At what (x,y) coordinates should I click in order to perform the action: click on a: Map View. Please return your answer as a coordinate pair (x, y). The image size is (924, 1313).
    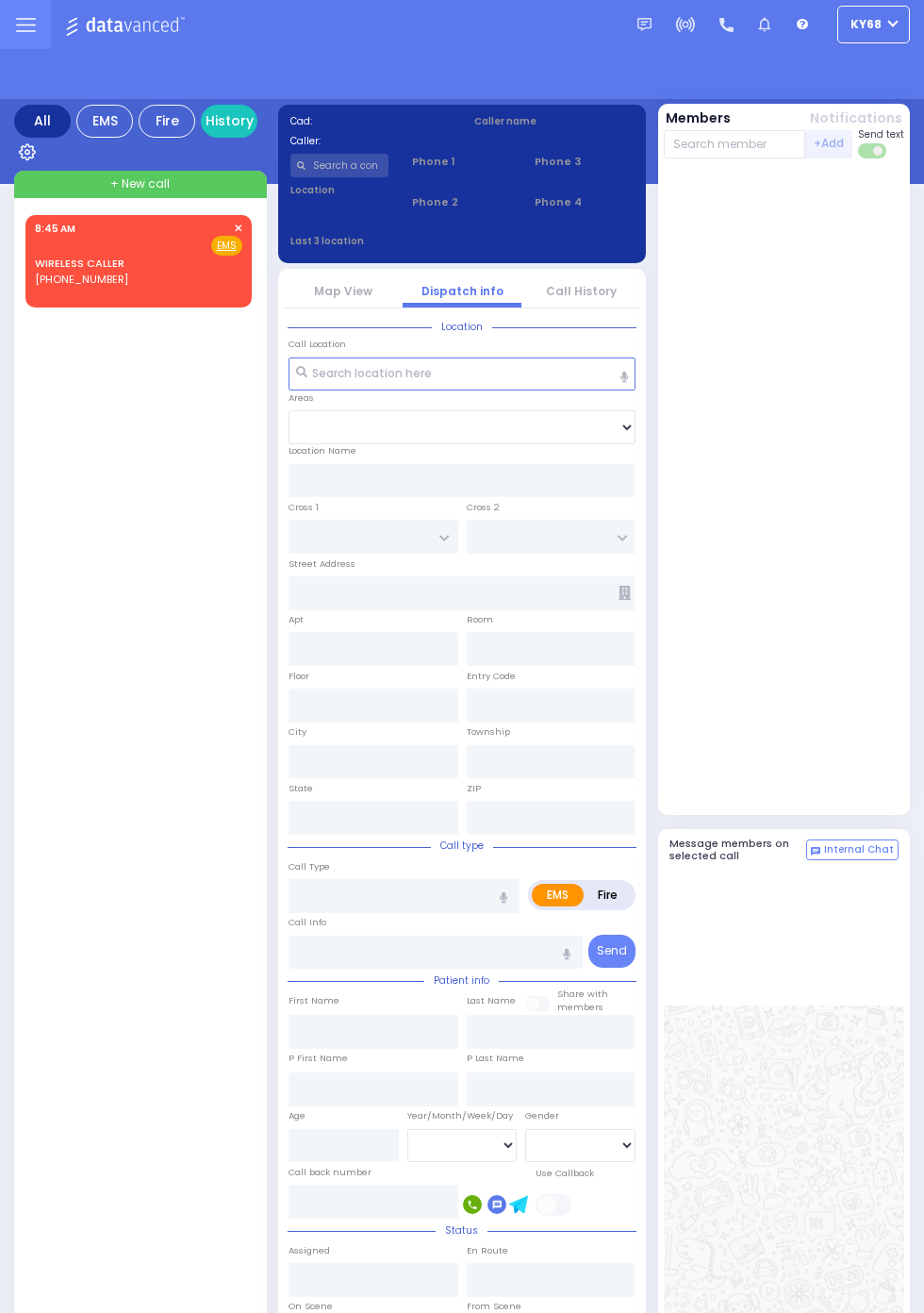
    Looking at the image, I should click on (343, 290).